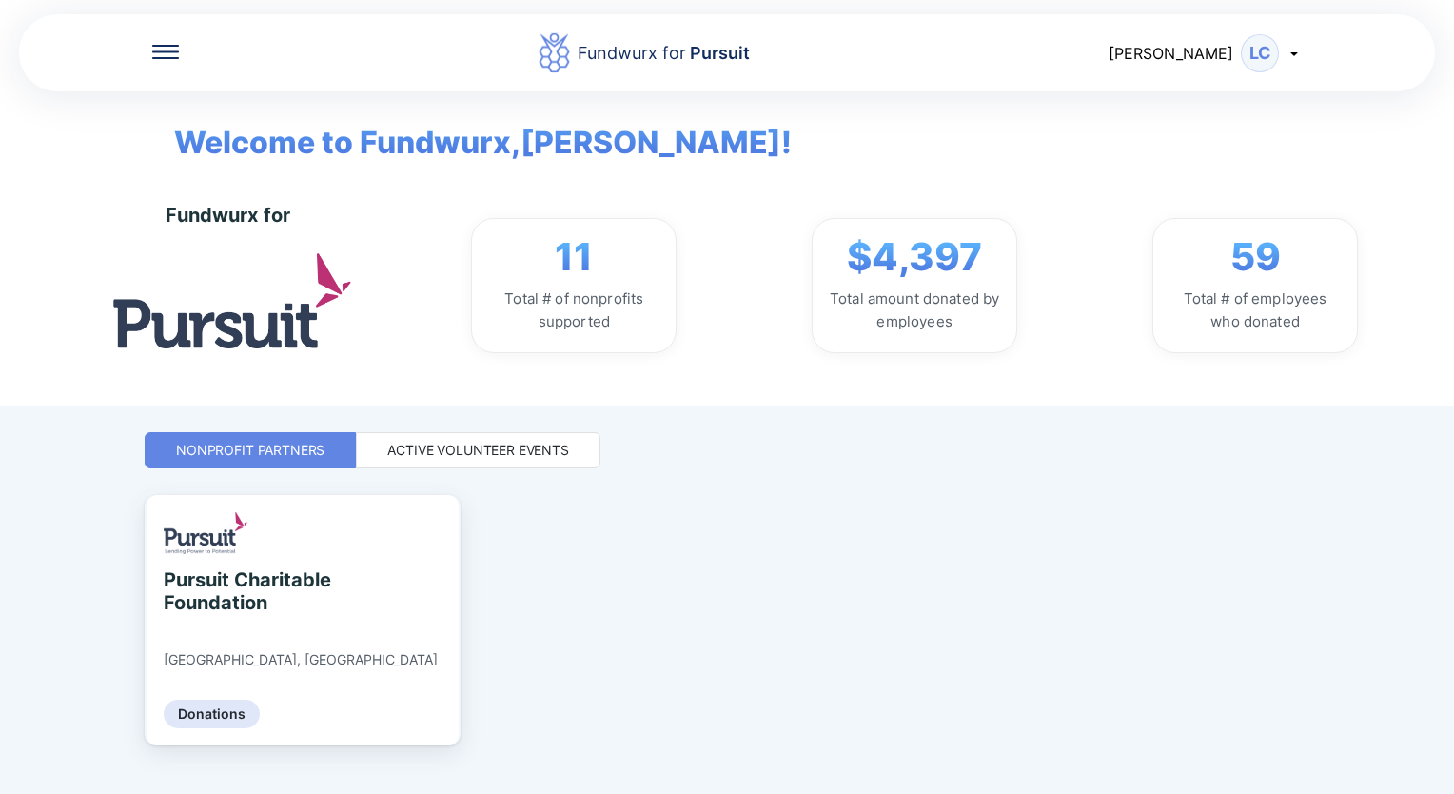  I want to click on span: 11, so click(574, 257).